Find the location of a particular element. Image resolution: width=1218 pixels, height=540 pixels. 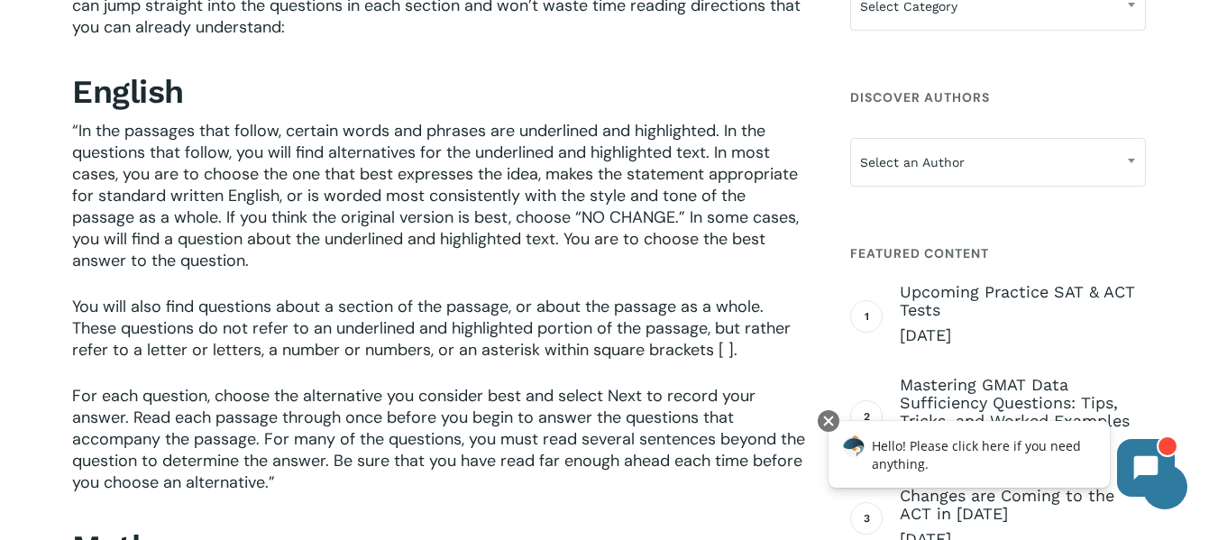

img: Avatar is located at coordinates (44, 40).